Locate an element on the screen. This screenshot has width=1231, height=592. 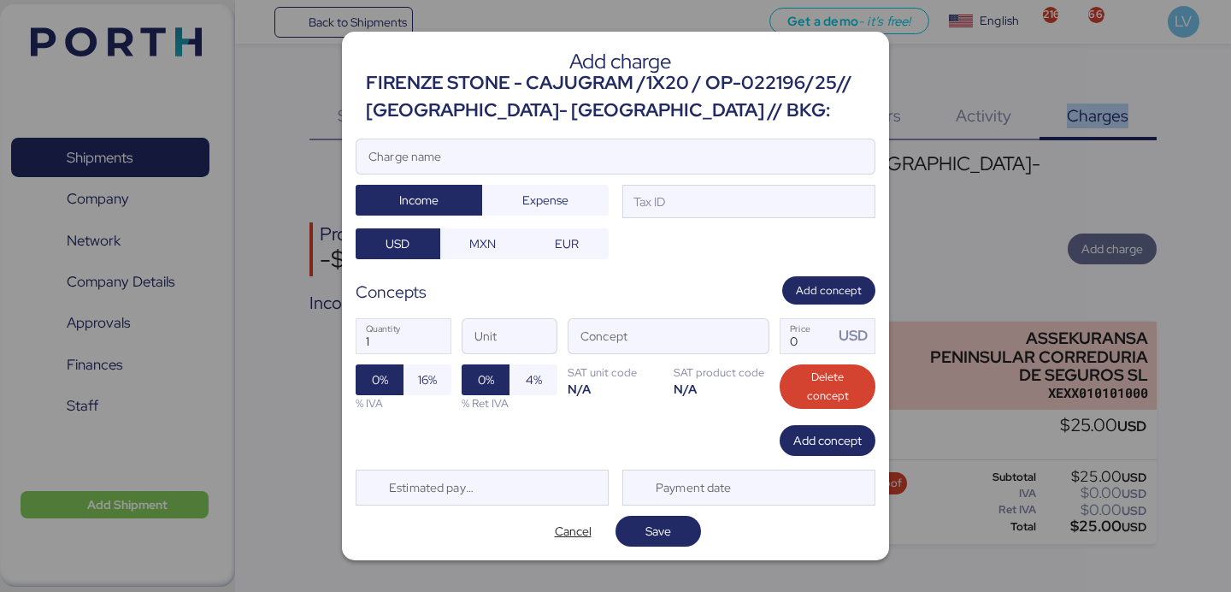
div: % IVA is located at coordinates (404, 403).